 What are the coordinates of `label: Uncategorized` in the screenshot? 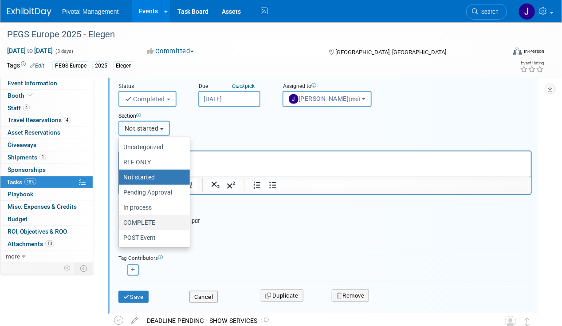 It's located at (152, 147).